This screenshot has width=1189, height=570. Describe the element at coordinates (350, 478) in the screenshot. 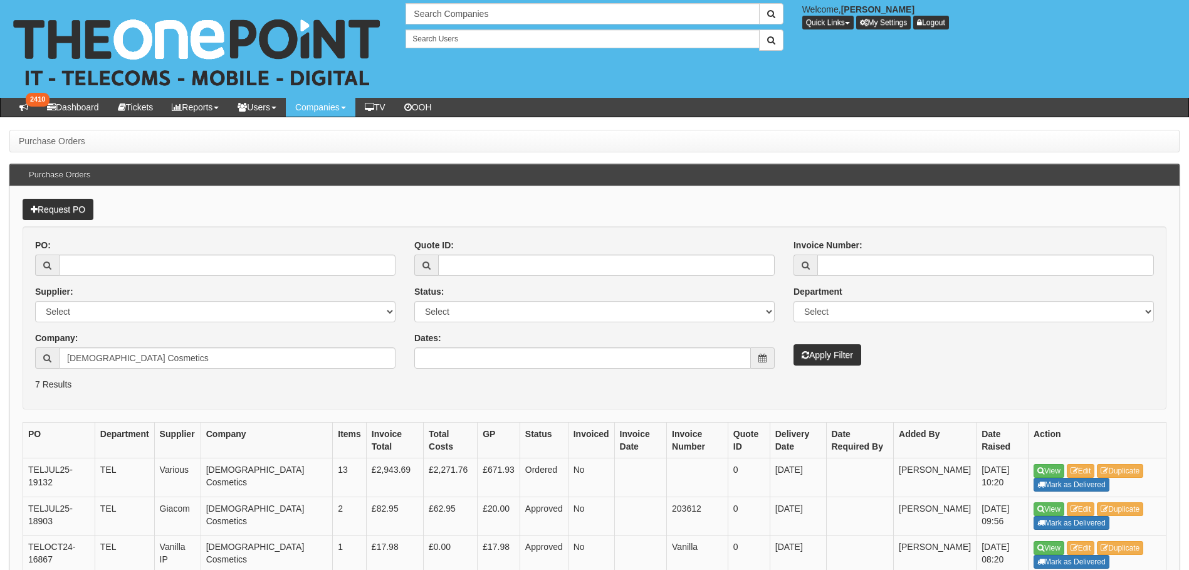

I see `td: 13` at that location.